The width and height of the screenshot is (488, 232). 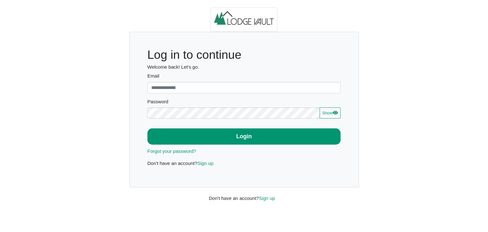 I want to click on b: Login, so click(x=244, y=136).